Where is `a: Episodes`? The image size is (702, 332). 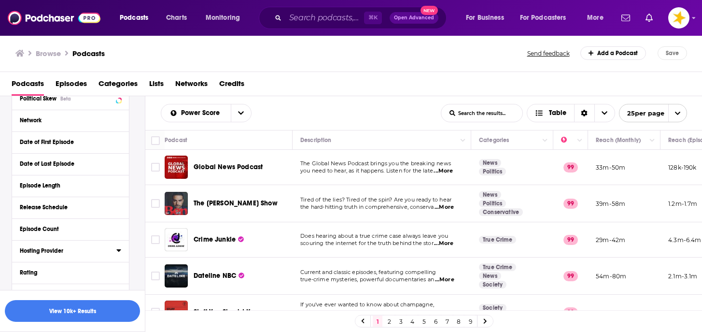 a: Episodes is located at coordinates (71, 85).